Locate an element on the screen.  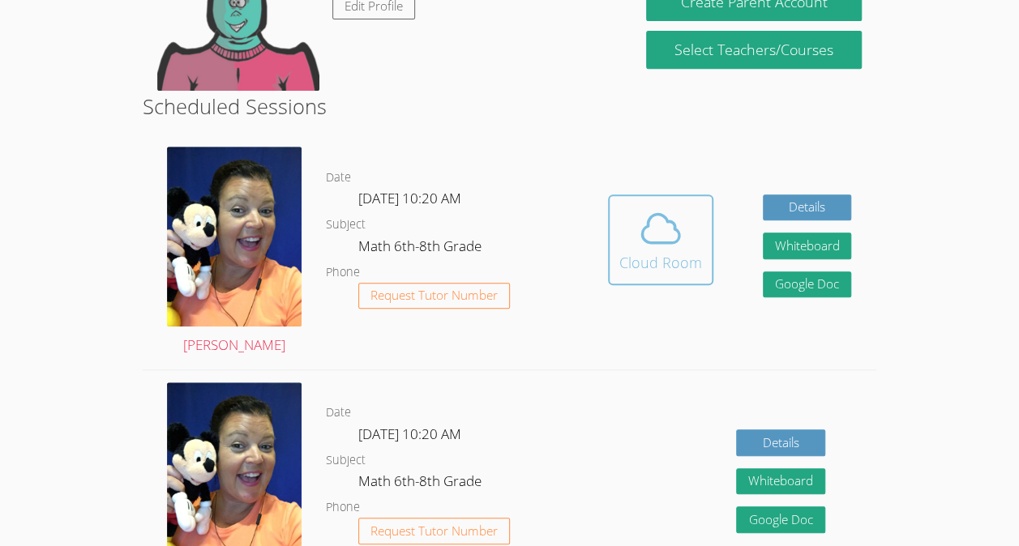
div: Cloud Room is located at coordinates (661, 263).